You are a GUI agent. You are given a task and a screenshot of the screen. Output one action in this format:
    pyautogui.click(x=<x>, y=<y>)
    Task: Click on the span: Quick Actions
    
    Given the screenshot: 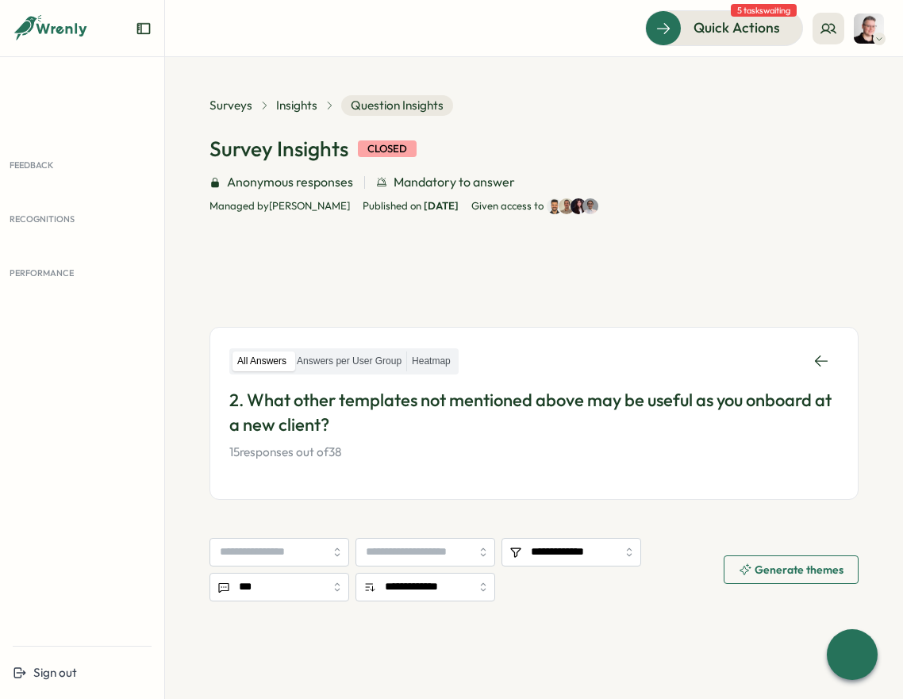 What is the action you would take?
    pyautogui.click(x=736, y=28)
    